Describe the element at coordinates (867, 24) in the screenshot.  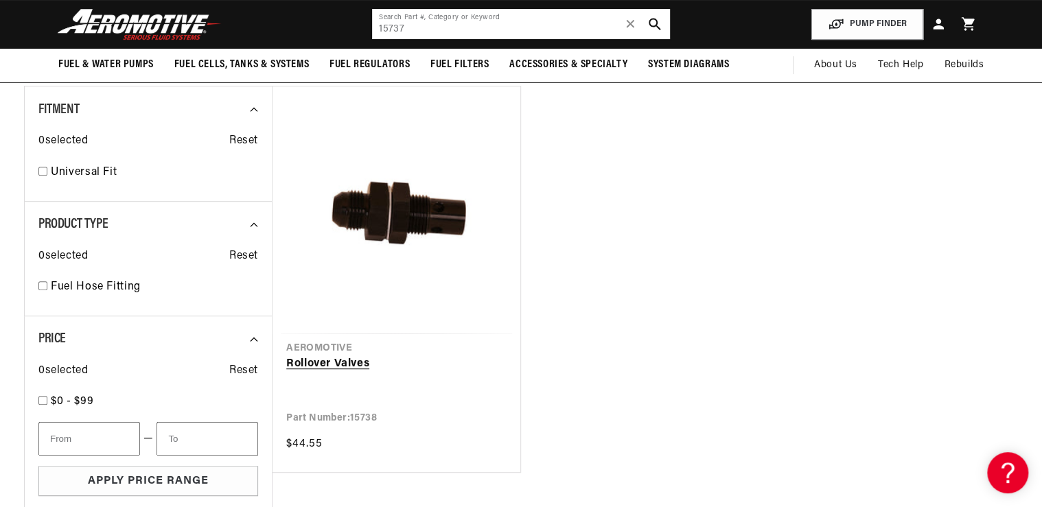
I see `button: PUMP FINDER` at that location.